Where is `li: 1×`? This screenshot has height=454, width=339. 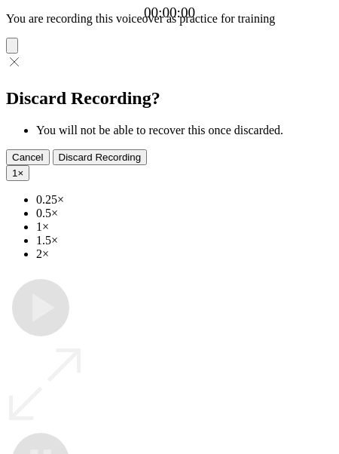 li: 1× is located at coordinates (185, 227).